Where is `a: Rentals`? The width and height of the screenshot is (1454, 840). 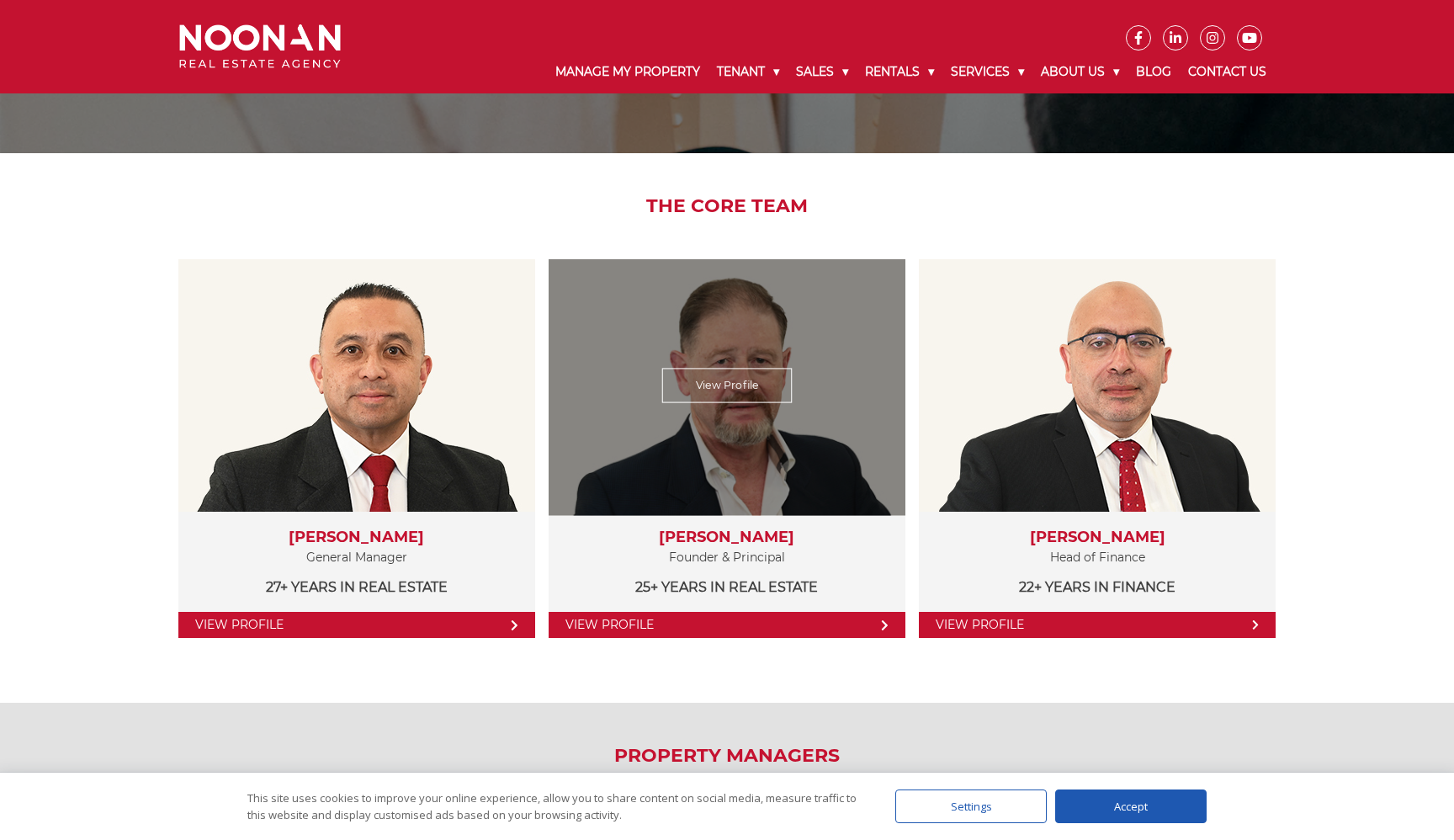 a: Rentals is located at coordinates (899, 72).